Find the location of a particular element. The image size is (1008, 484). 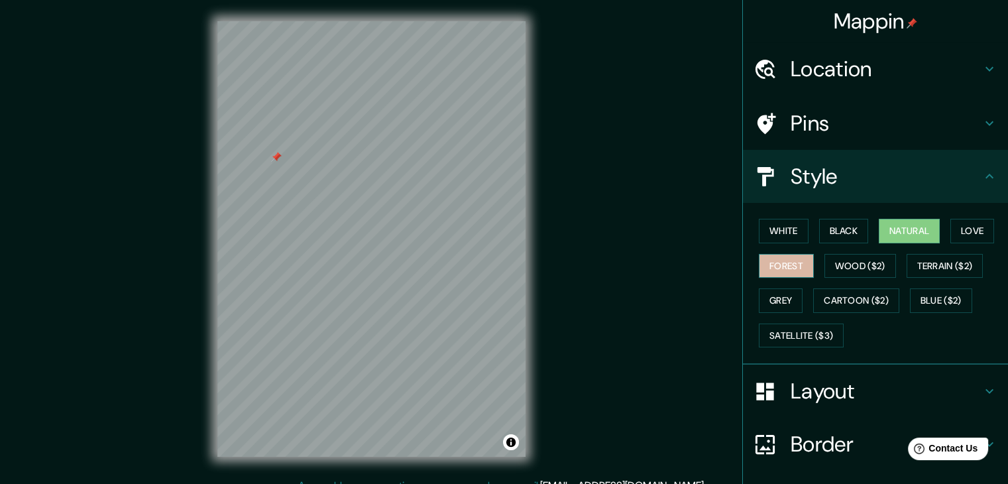

div: Style is located at coordinates (876, 176).